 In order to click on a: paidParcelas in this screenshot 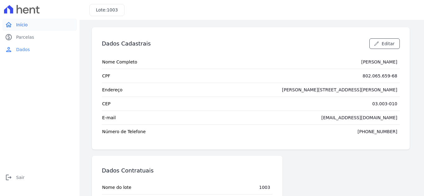, I will do `click(40, 37)`.